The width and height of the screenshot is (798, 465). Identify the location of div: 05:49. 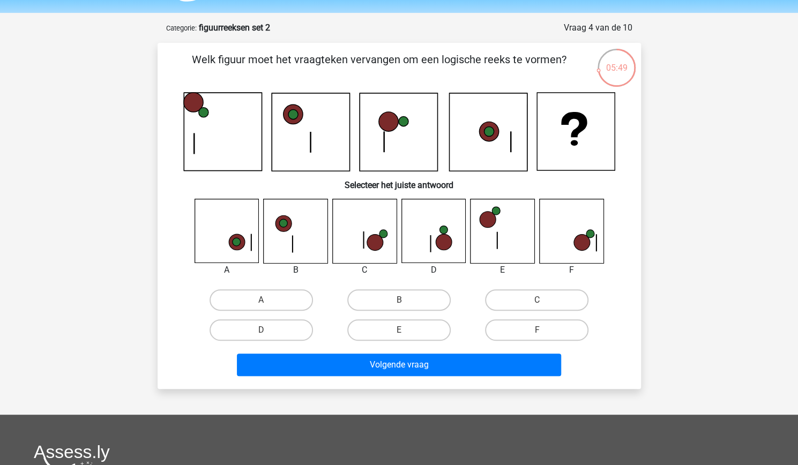
(616, 61).